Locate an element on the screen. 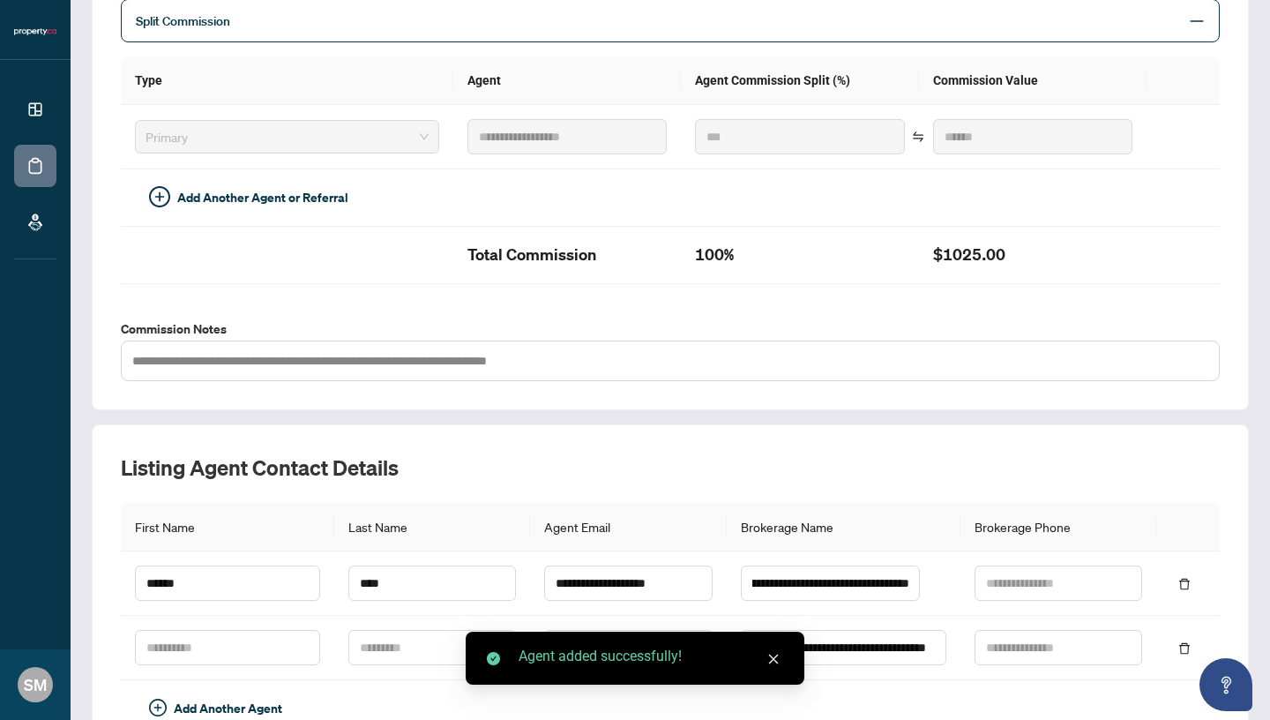 The width and height of the screenshot is (1270, 720). th: Brokerage Phone is located at coordinates (1058, 526).